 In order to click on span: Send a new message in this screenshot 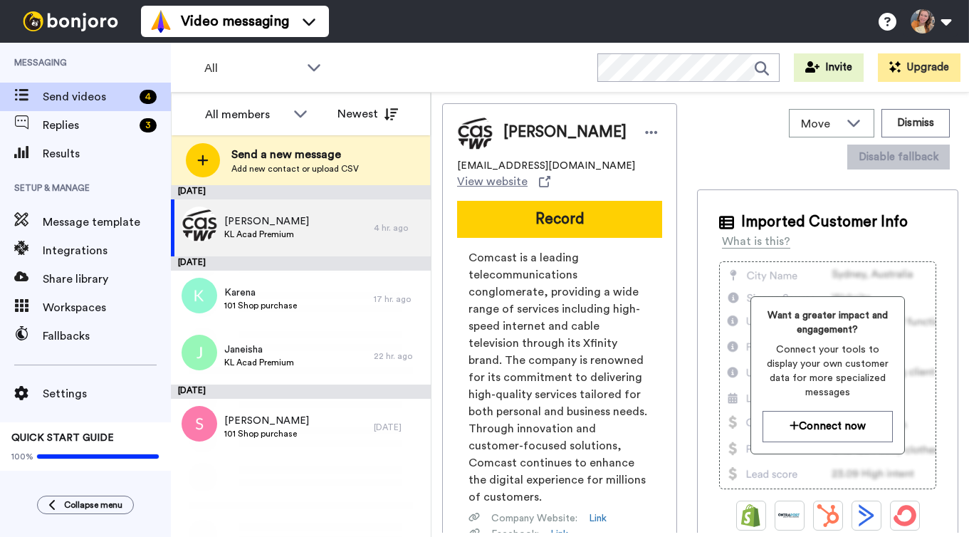, I will do `click(295, 155)`.